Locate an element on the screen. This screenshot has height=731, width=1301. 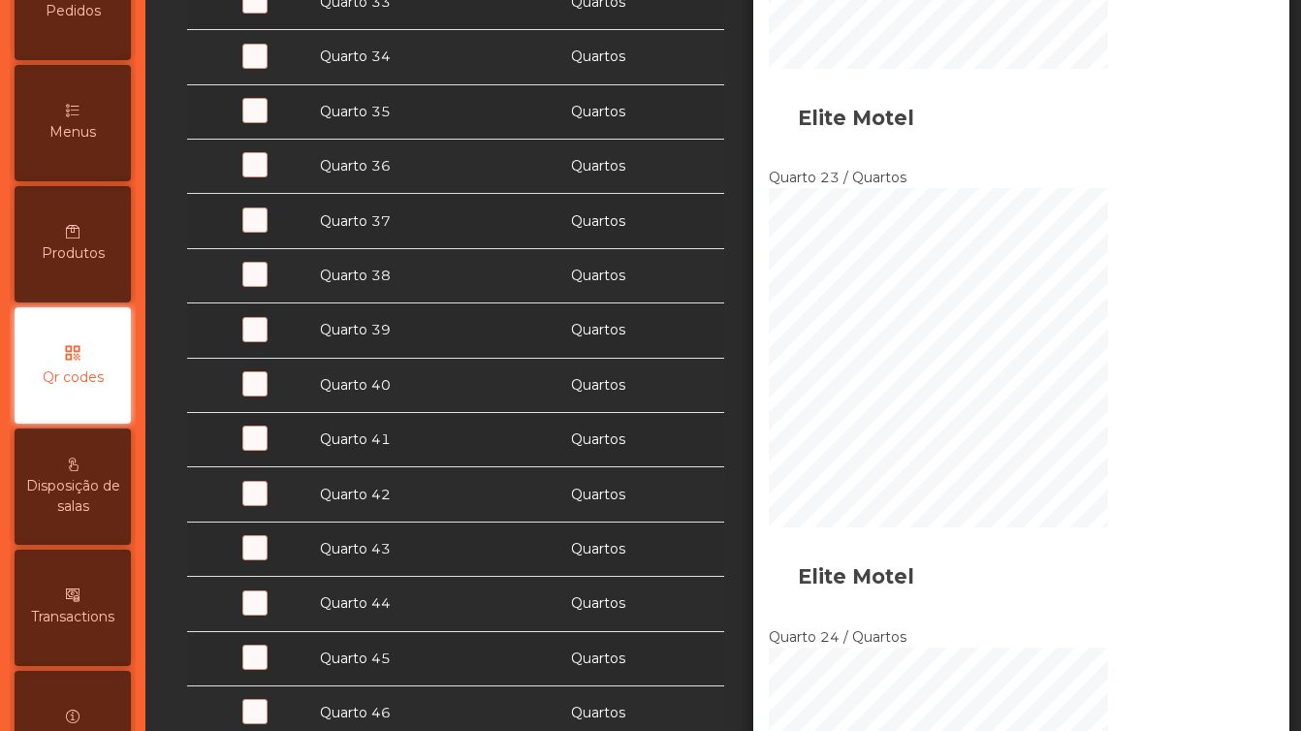
td: Quarto 44 is located at coordinates (434, 604).